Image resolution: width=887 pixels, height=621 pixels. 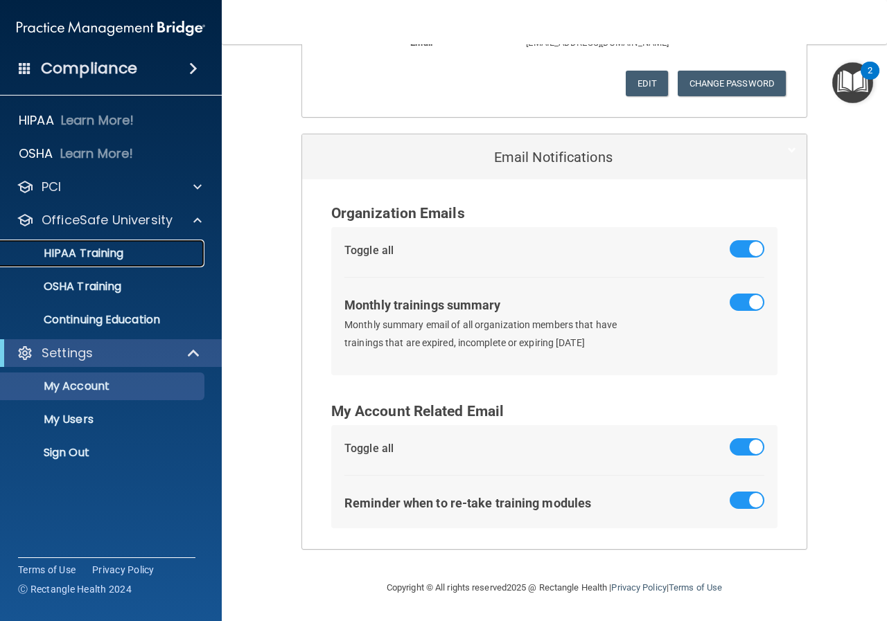 What do you see at coordinates (423, 305) in the screenshot?
I see `div: Monthly trainings summary` at bounding box center [423, 305].